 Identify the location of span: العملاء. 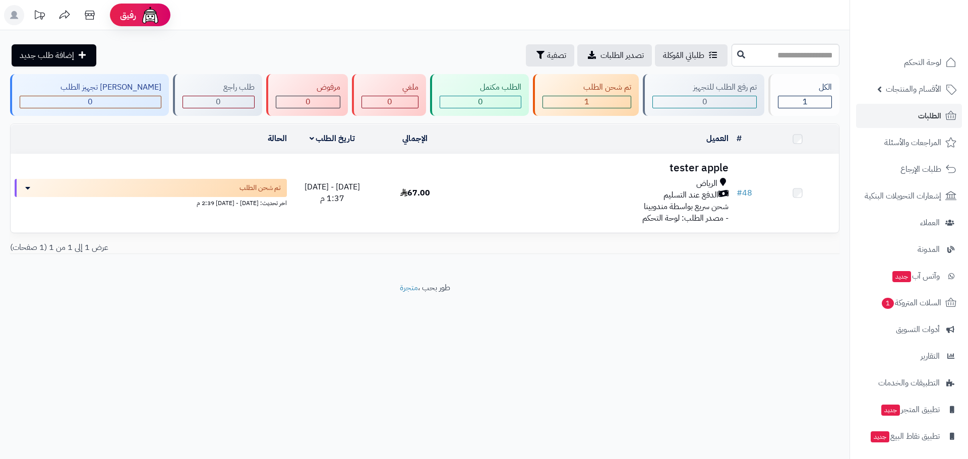
(930, 223).